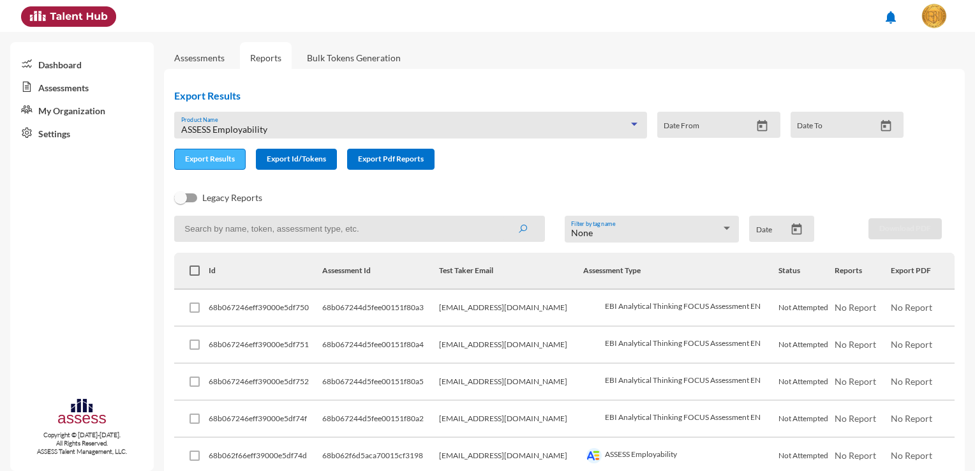 Image resolution: width=975 pixels, height=471 pixels. I want to click on span: ASSESS Employability, so click(224, 129).